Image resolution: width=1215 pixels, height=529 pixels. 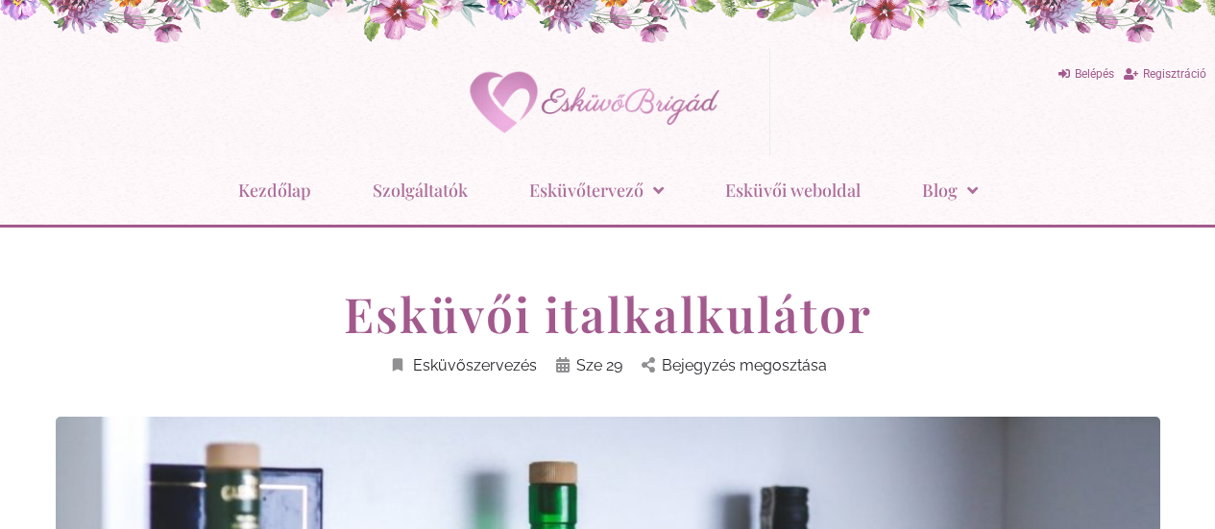 What do you see at coordinates (275, 190) in the screenshot?
I see `a: Kezdőlap` at bounding box center [275, 190].